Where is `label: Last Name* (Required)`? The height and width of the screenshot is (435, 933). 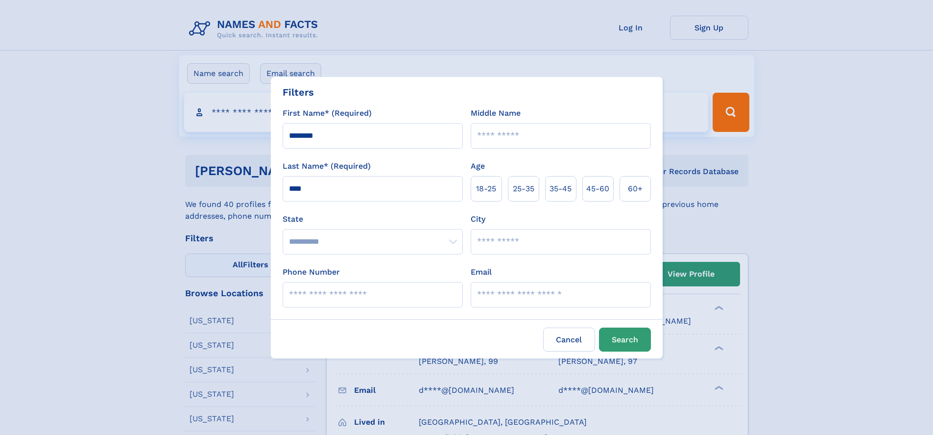
label: Last Name* (Required) is located at coordinates (327, 166).